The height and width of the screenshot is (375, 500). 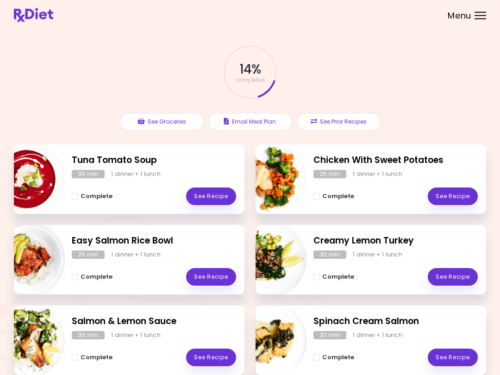 I want to click on a: See Recipe - Easy Salmon Rice Bowl, so click(x=211, y=277).